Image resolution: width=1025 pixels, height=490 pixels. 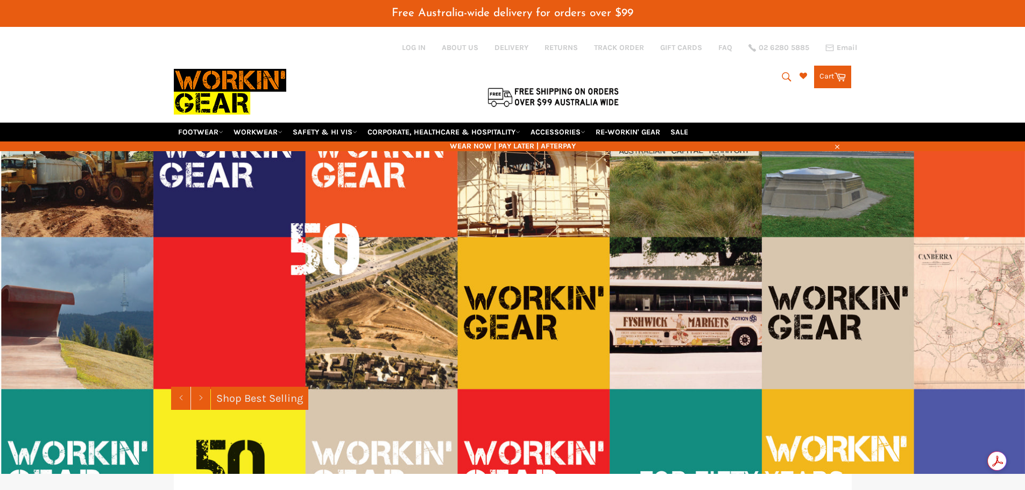 What do you see at coordinates (325, 132) in the screenshot?
I see `a: SAFETY & HI VIS` at bounding box center [325, 132].